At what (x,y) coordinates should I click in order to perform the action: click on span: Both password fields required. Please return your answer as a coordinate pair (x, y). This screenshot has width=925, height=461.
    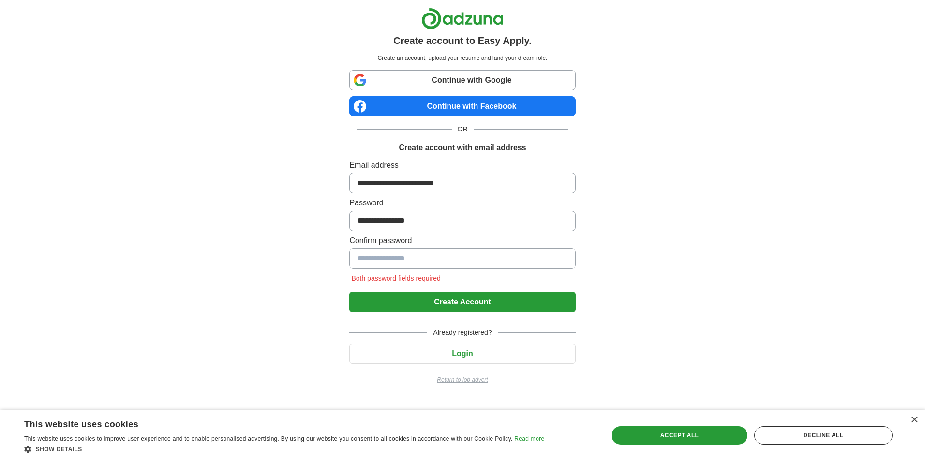
    Looking at the image, I should click on (396, 279).